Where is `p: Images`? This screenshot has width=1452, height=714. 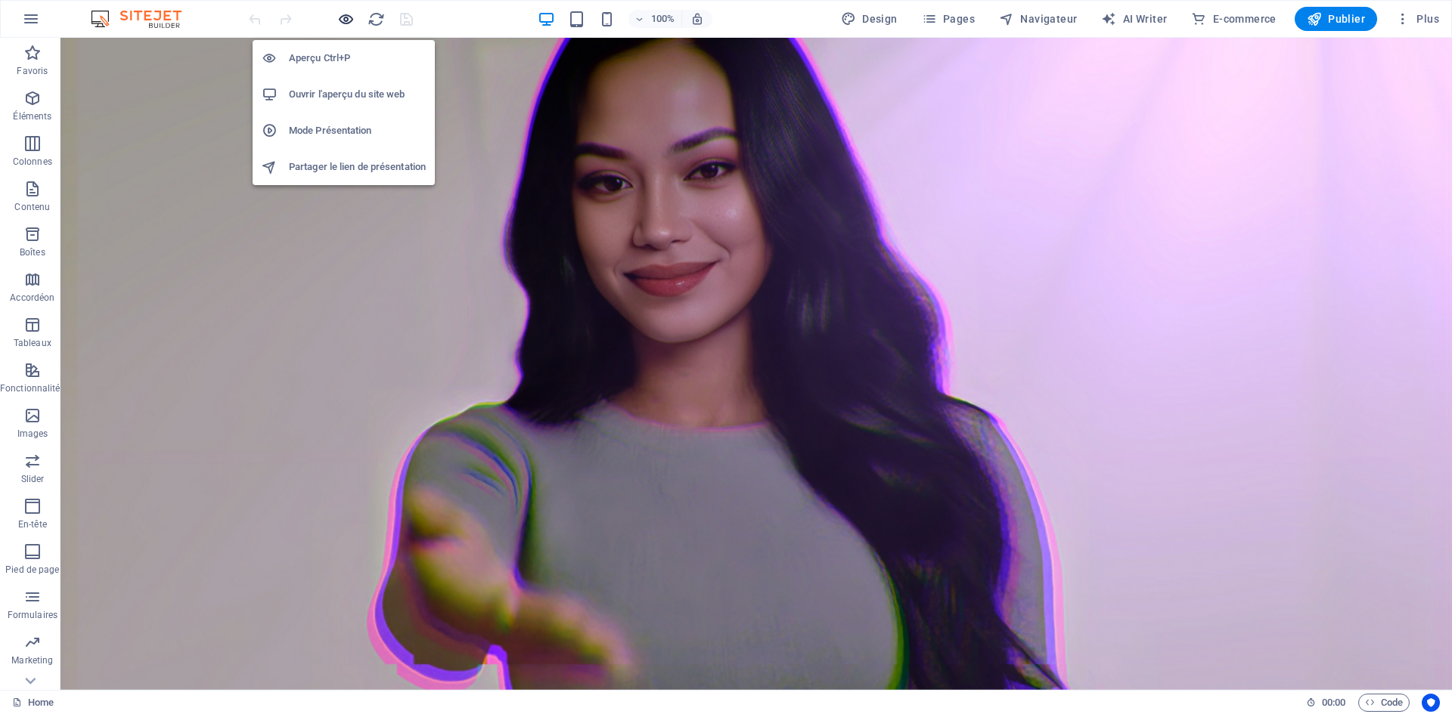 p: Images is located at coordinates (33, 434).